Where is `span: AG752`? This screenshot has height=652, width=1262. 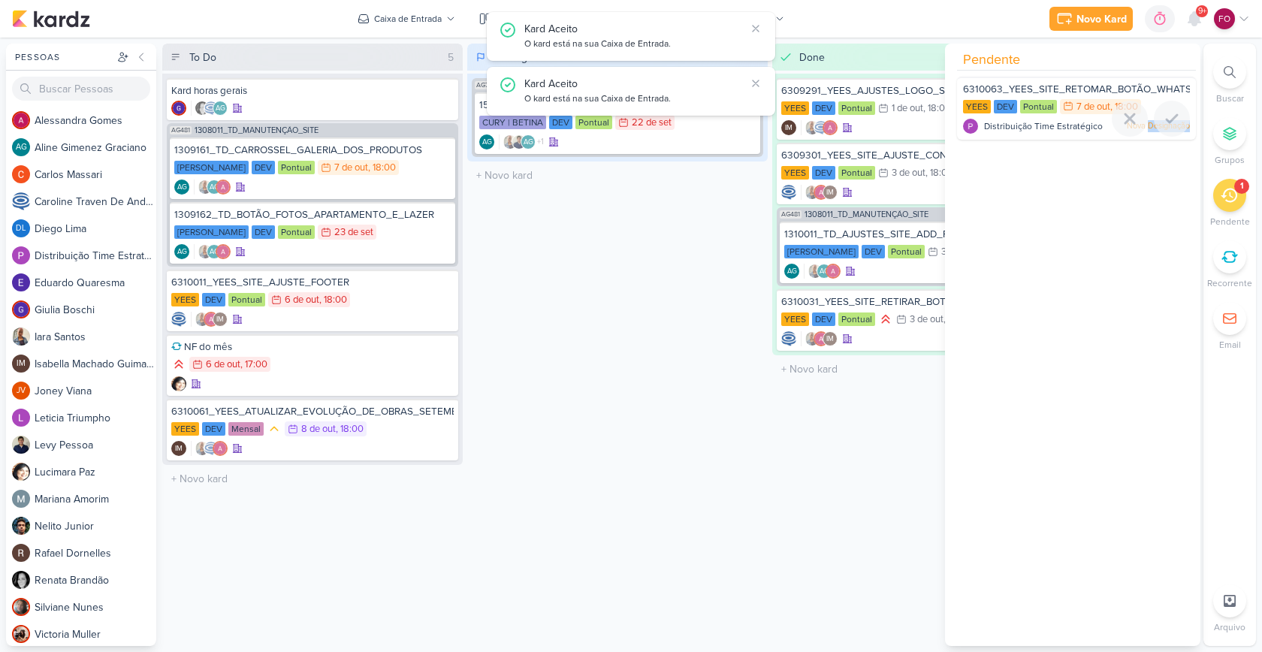 span: AG752 is located at coordinates (486, 85).